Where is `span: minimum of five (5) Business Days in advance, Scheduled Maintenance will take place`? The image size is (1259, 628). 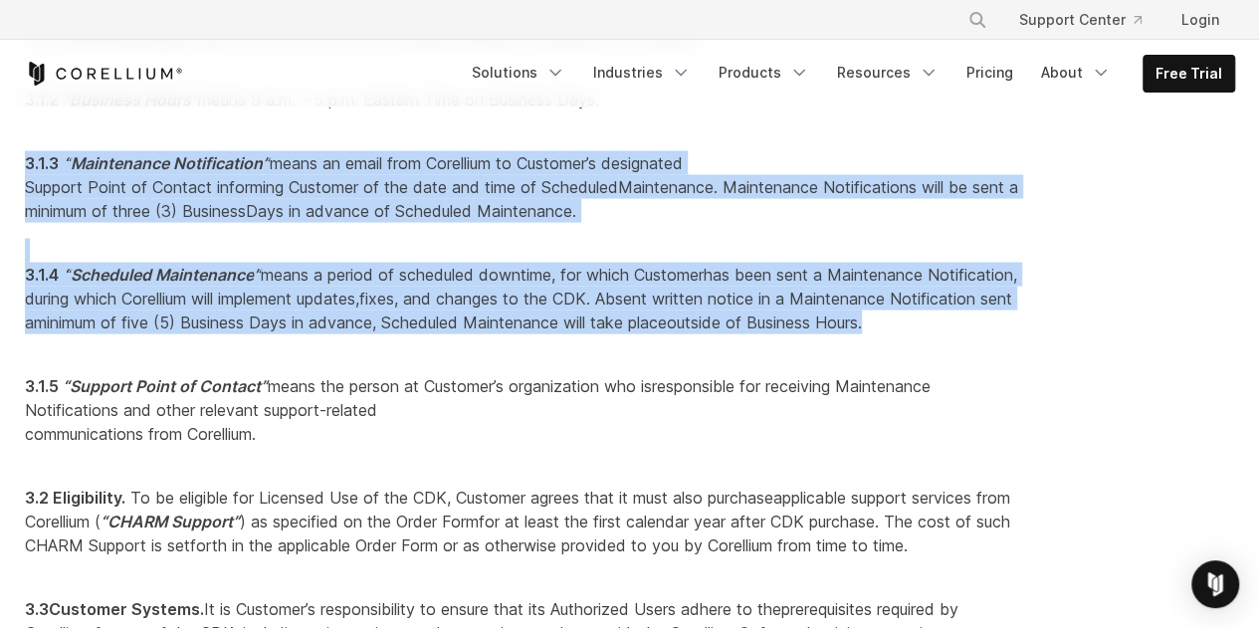
span: minimum of five (5) Business Days in advance, Scheduled Maintenance will take place is located at coordinates (350, 322).